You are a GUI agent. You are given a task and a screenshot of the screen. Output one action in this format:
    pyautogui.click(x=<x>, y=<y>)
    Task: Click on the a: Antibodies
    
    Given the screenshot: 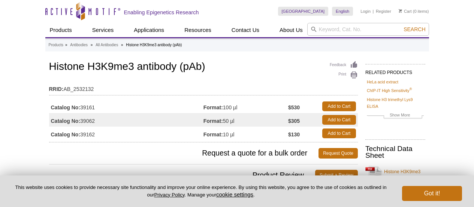 What is the action you would take?
    pyautogui.click(x=79, y=45)
    